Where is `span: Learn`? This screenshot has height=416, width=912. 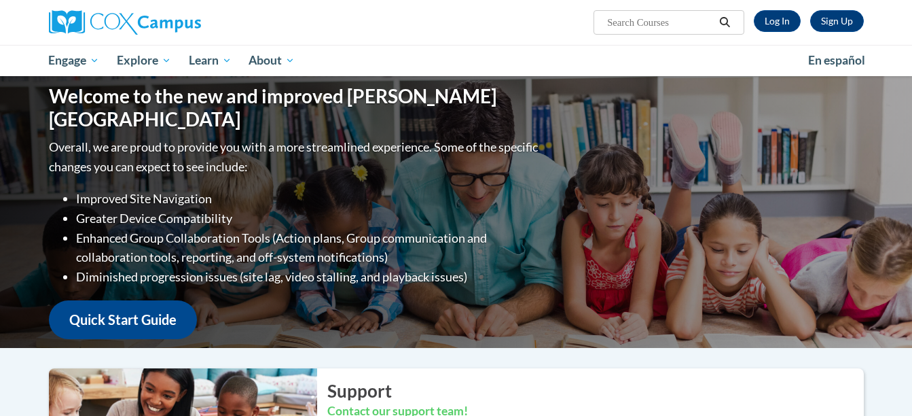 span: Learn is located at coordinates (210, 60).